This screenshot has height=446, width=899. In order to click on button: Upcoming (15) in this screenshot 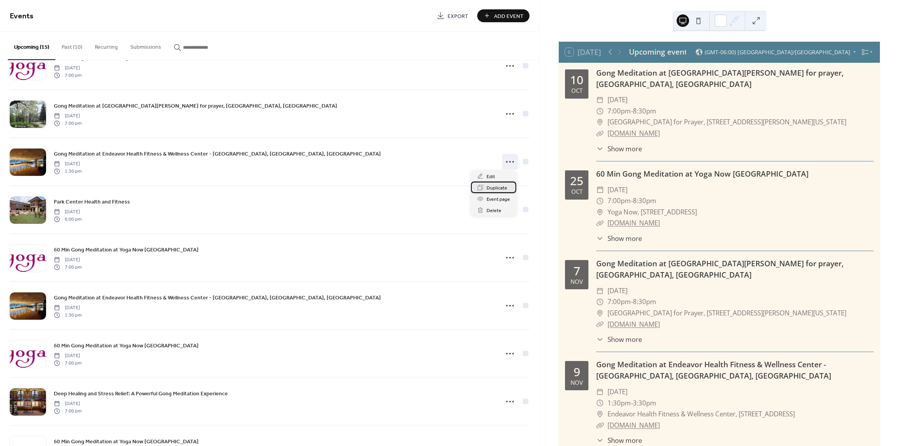, I will do `click(32, 46)`.